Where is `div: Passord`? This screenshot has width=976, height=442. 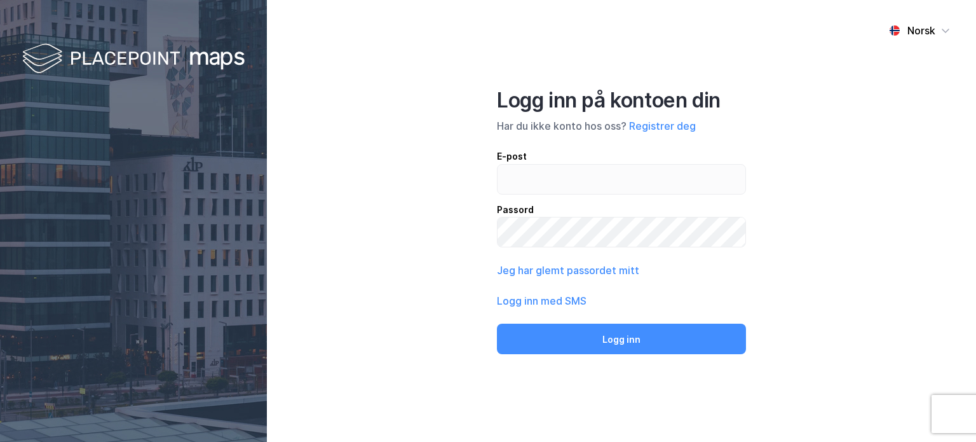
div: Passord is located at coordinates (622, 210).